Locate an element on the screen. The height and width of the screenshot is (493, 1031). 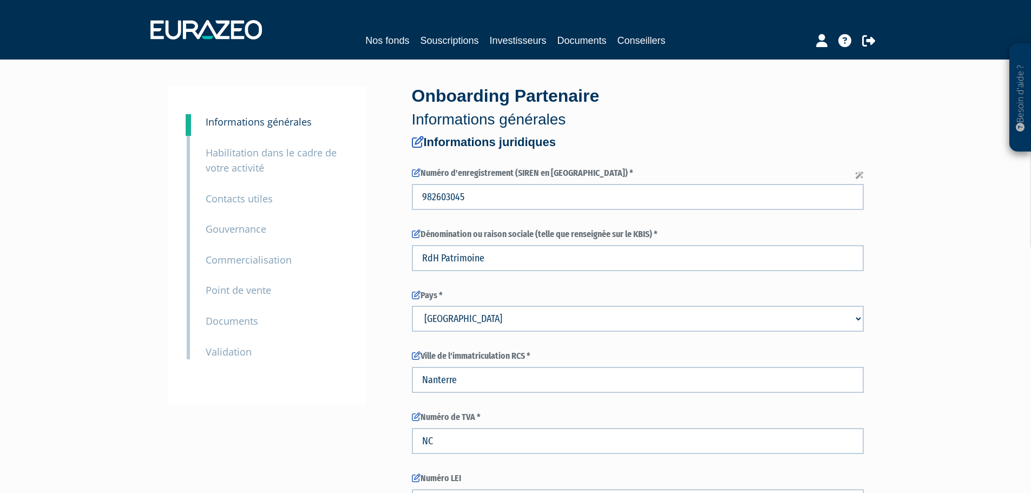
a: Investisseurs is located at coordinates (517, 41).